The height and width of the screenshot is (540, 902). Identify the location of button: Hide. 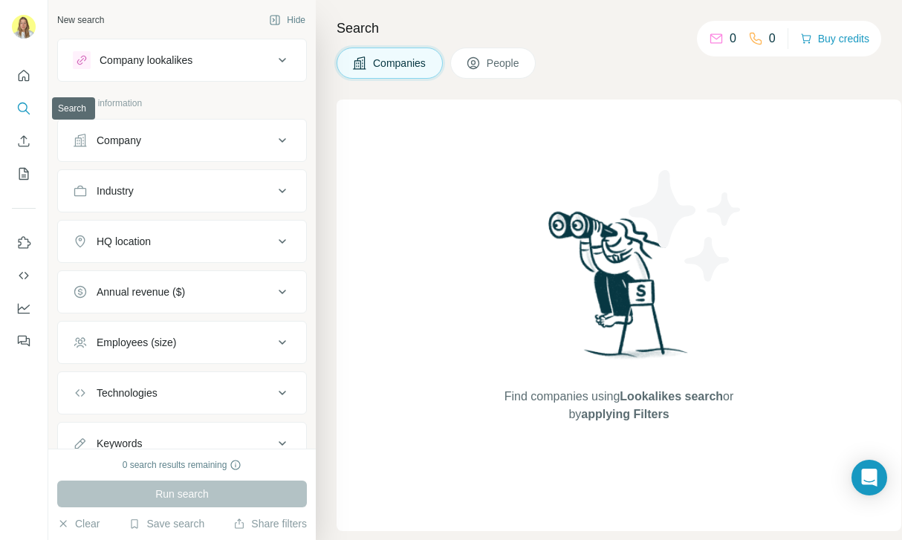
(287, 20).